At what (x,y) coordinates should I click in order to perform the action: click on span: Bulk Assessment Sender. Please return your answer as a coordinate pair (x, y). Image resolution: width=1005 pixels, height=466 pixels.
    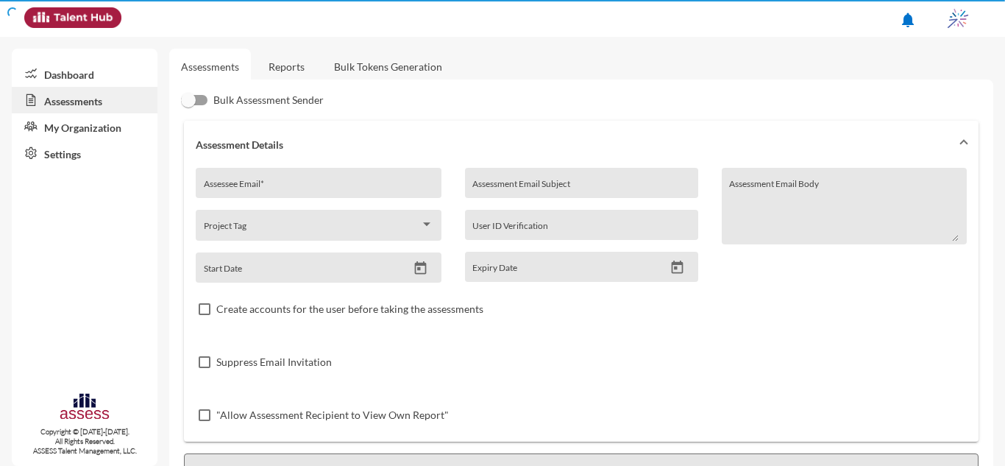
    Looking at the image, I should click on (269, 100).